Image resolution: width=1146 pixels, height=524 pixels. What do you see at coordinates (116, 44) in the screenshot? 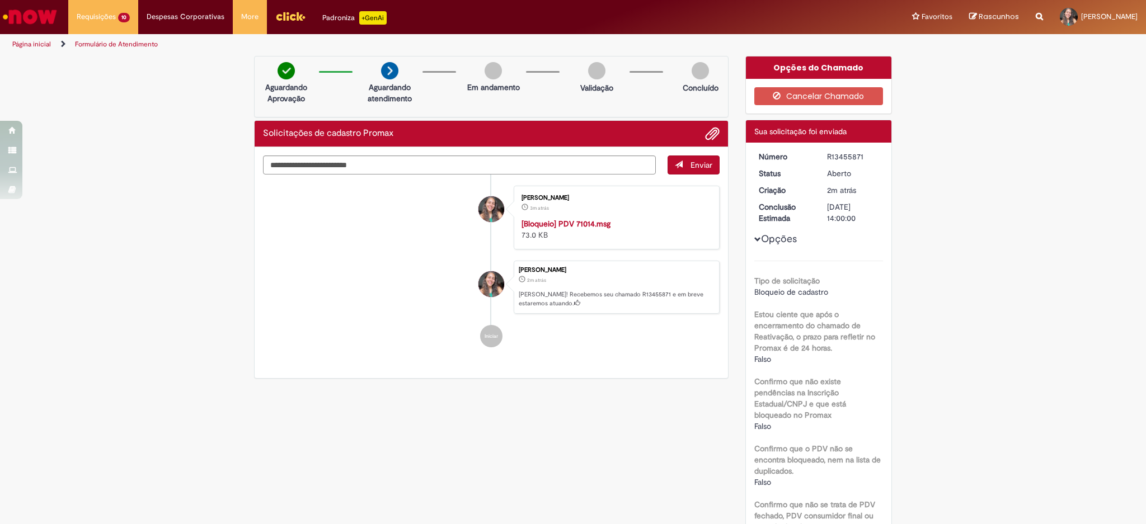
I see `a: Formulário de Atendimento` at bounding box center [116, 44].